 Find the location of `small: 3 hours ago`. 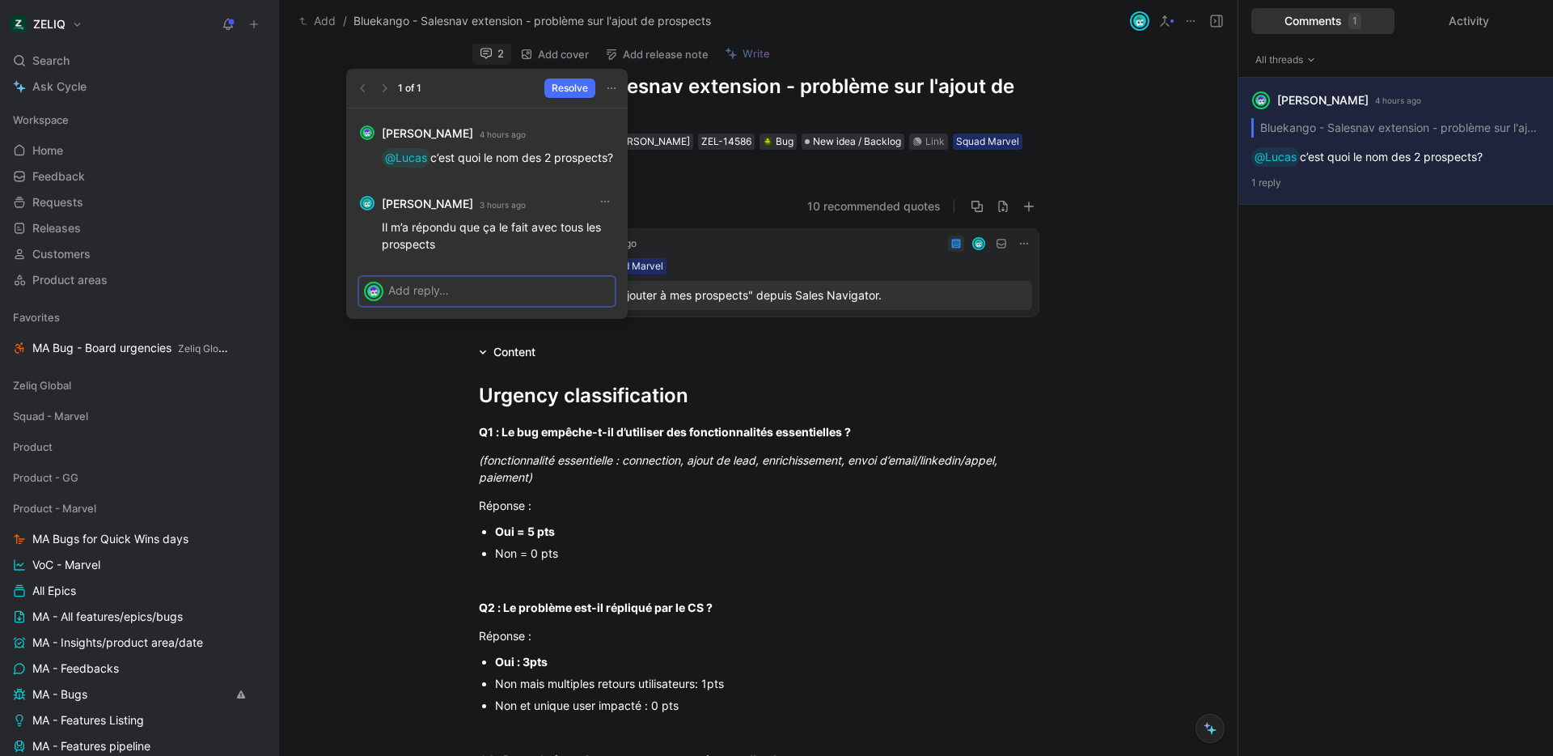

small: 3 hours ago is located at coordinates (502, 205).